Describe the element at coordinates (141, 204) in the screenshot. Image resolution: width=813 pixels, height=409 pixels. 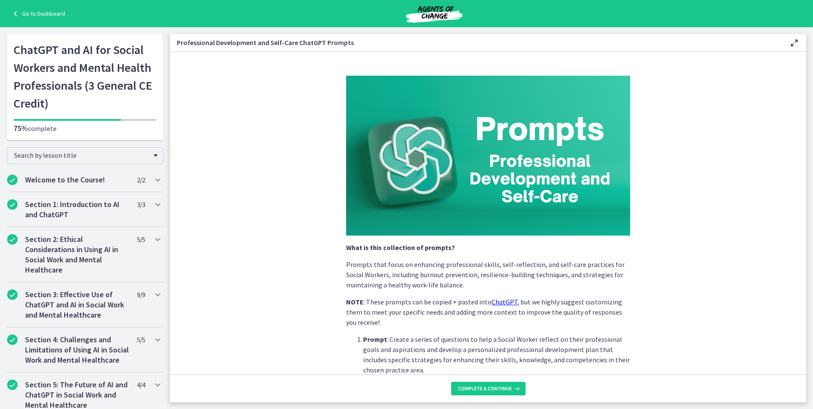
I see `span: 3 / 3` at that location.